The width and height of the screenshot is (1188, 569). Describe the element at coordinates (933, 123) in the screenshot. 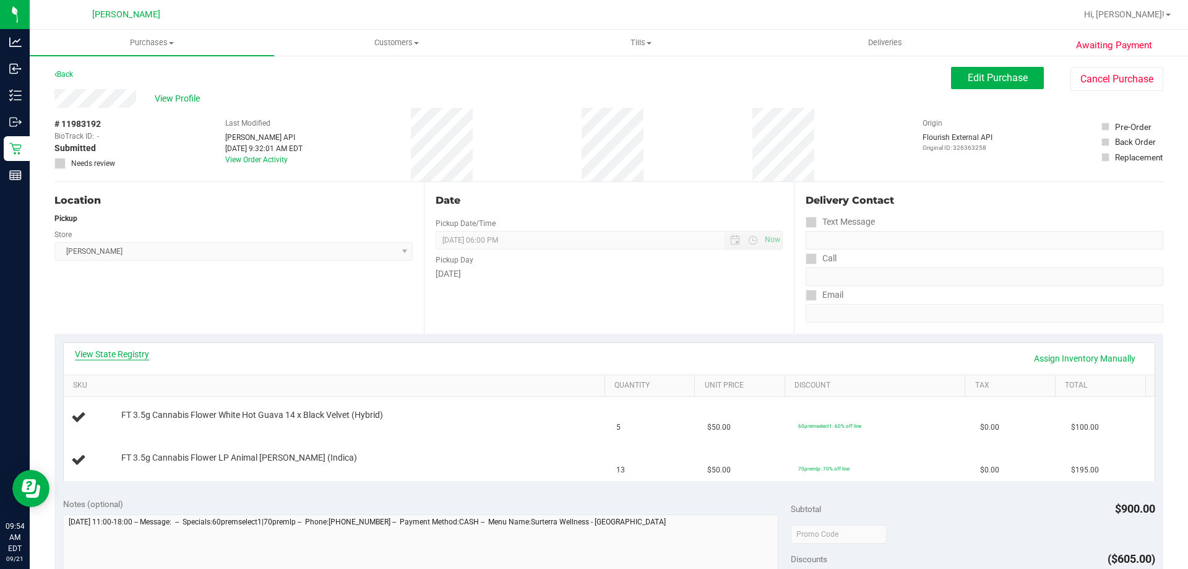

I see `label: Origin` at that location.